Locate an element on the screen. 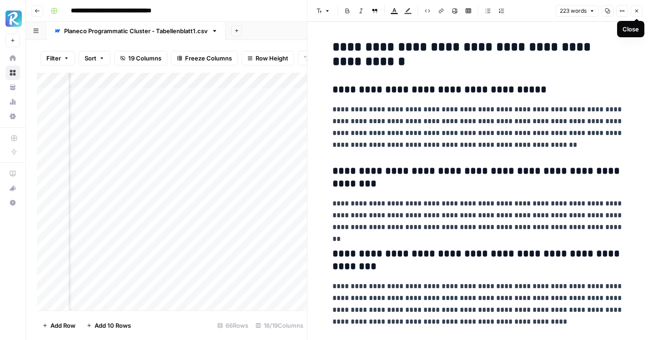  button: Filter is located at coordinates (58, 58).